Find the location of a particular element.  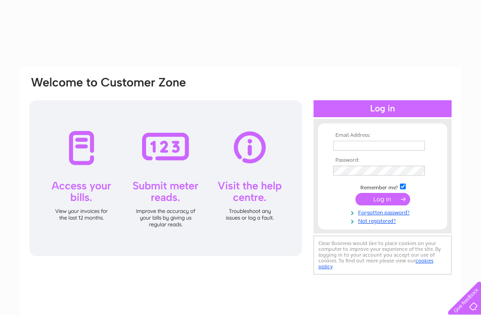

th: Password: is located at coordinates (382, 160).